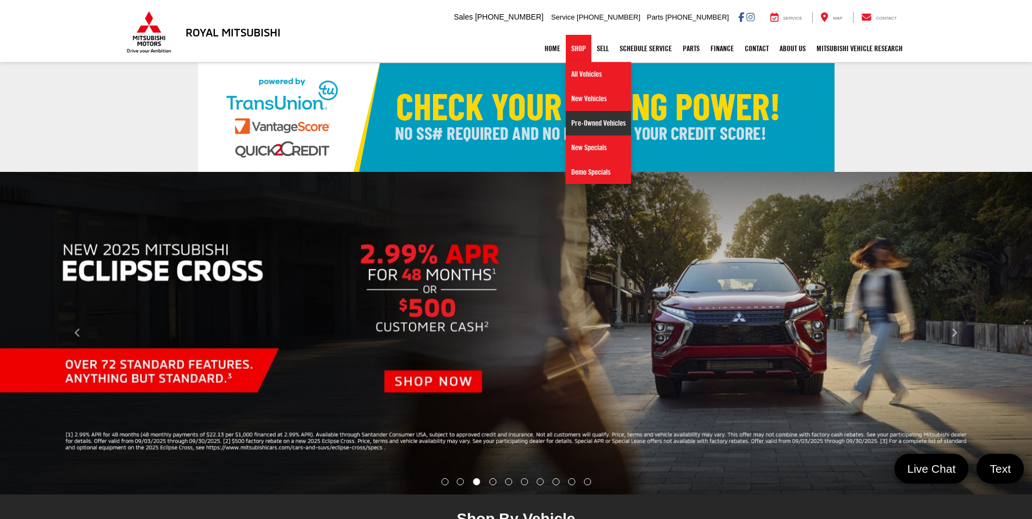  Describe the element at coordinates (1003, 425) in the screenshot. I see `a: Submit` at that location.